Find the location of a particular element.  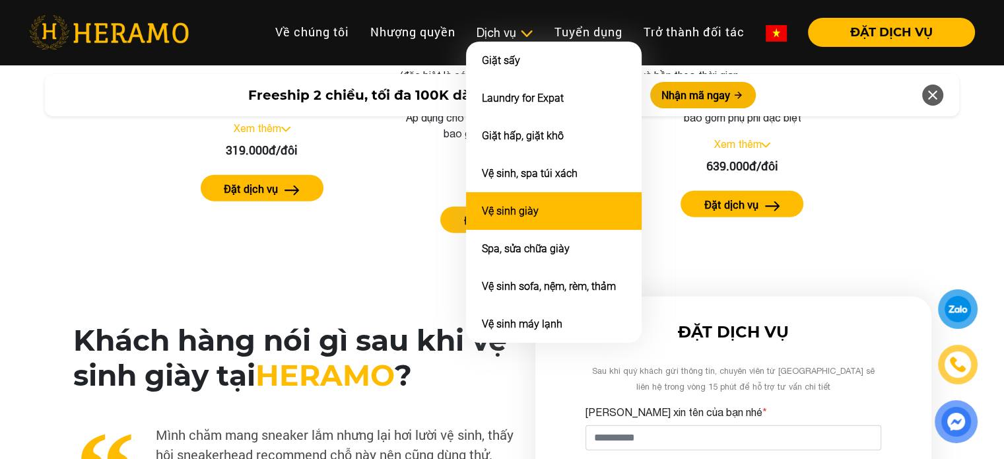

a: Trở thành đối tác is located at coordinates (694, 32).